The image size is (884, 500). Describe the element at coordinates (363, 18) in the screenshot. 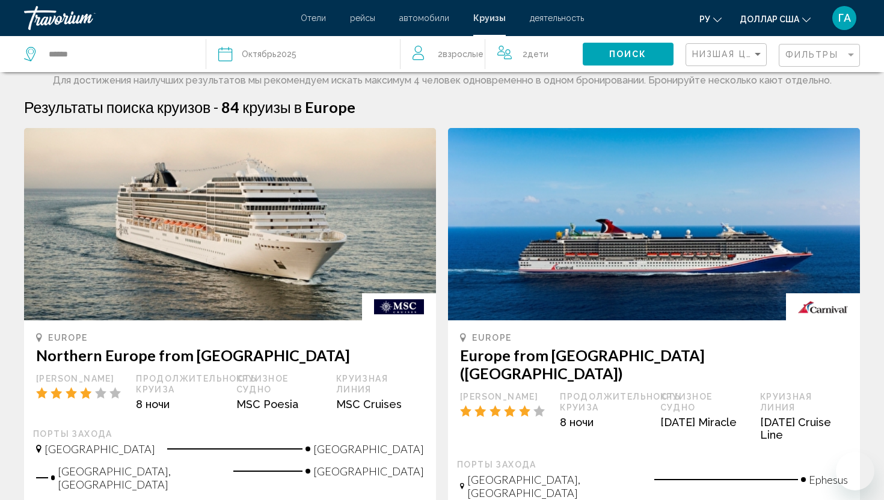

I see `a: рейсы` at that location.